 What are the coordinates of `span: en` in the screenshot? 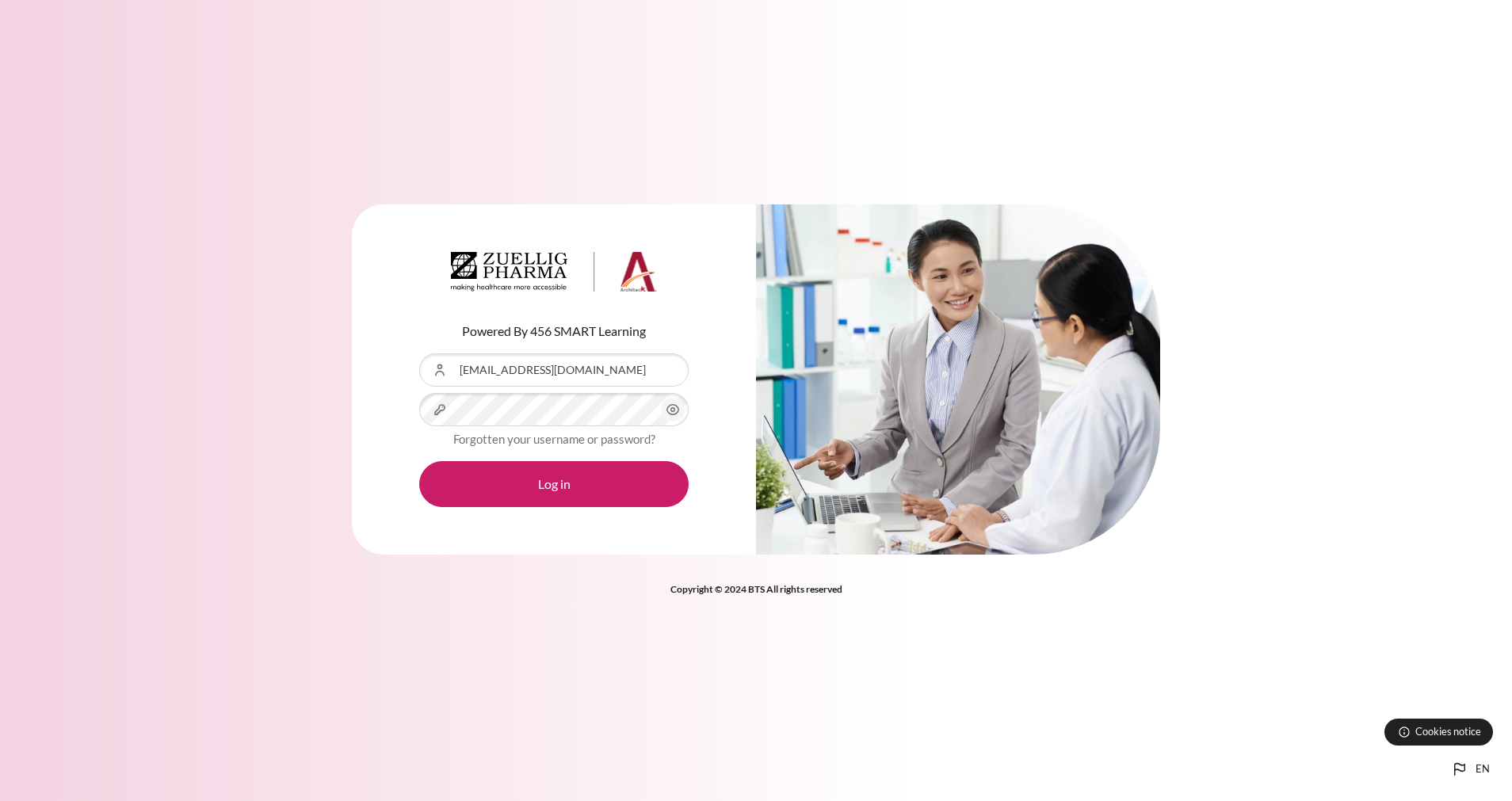 It's located at (1483, 769).